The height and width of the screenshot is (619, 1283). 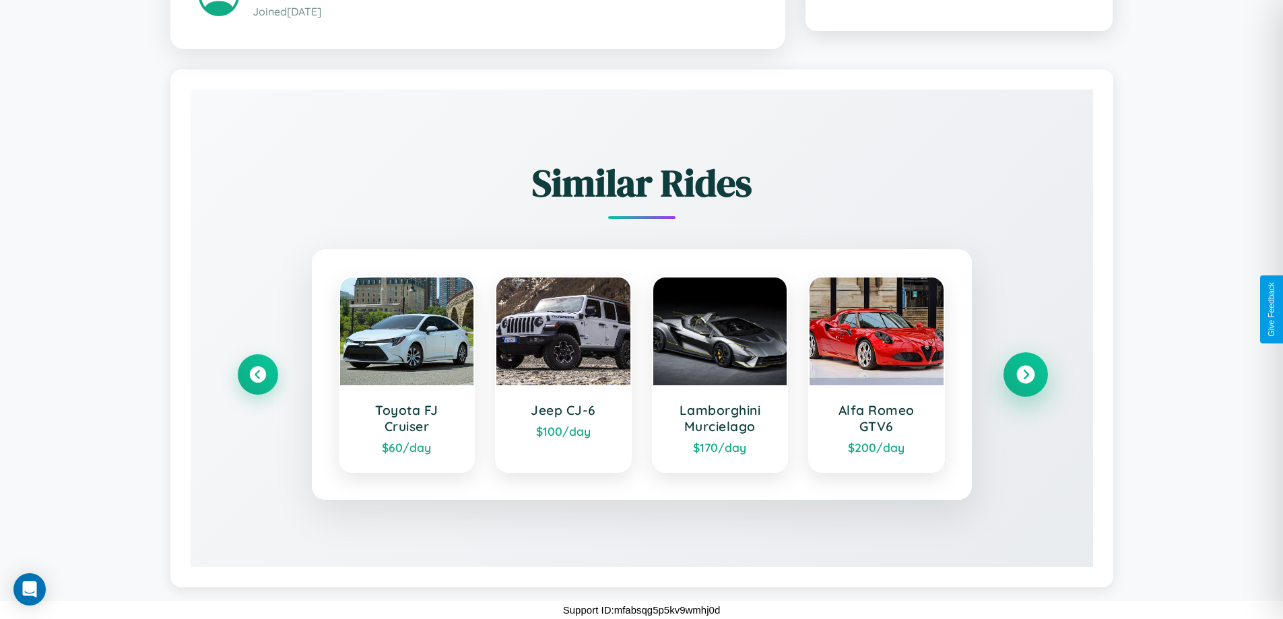 What do you see at coordinates (563, 375) in the screenshot?
I see `a: Jeep CJ-6$100/day` at bounding box center [563, 375].